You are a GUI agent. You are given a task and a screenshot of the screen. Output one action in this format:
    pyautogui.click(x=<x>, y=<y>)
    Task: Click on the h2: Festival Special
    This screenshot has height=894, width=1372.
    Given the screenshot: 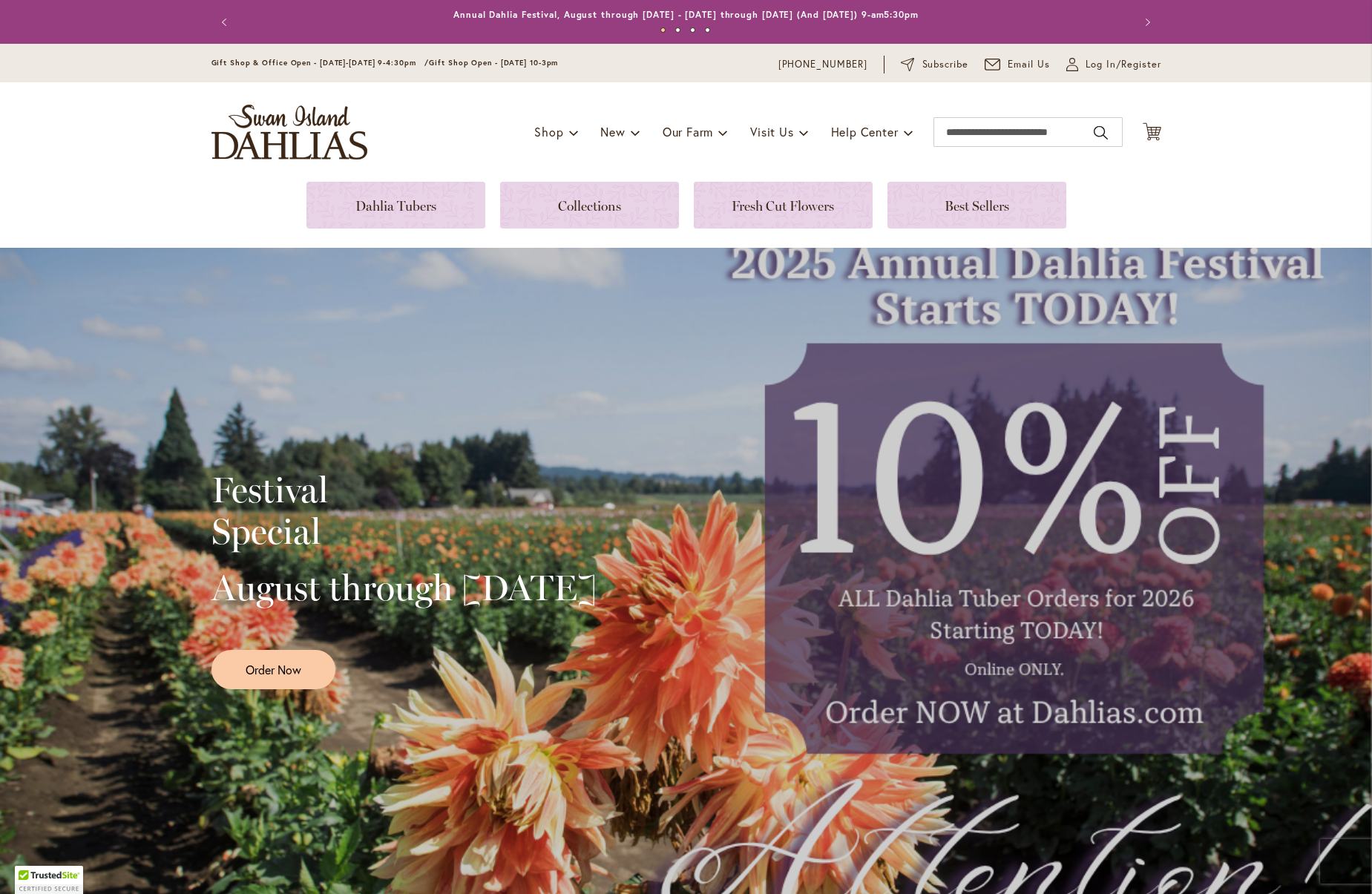 What is the action you would take?
    pyautogui.click(x=404, y=510)
    